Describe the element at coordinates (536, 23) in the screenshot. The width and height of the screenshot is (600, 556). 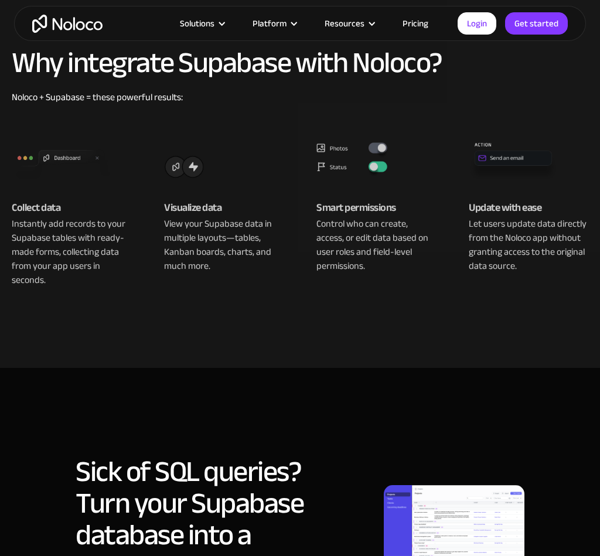
I see `a: Get started` at that location.